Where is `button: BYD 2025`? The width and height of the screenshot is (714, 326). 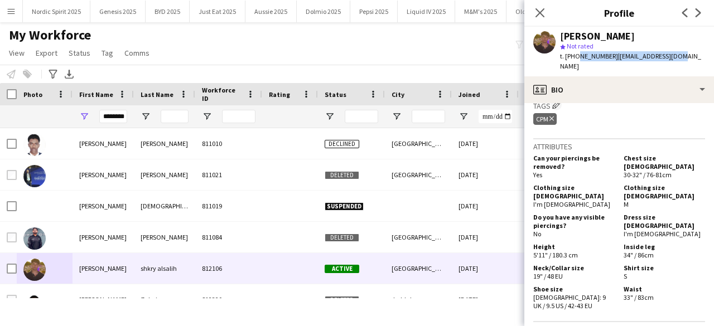 button: BYD 2025 is located at coordinates (167, 11).